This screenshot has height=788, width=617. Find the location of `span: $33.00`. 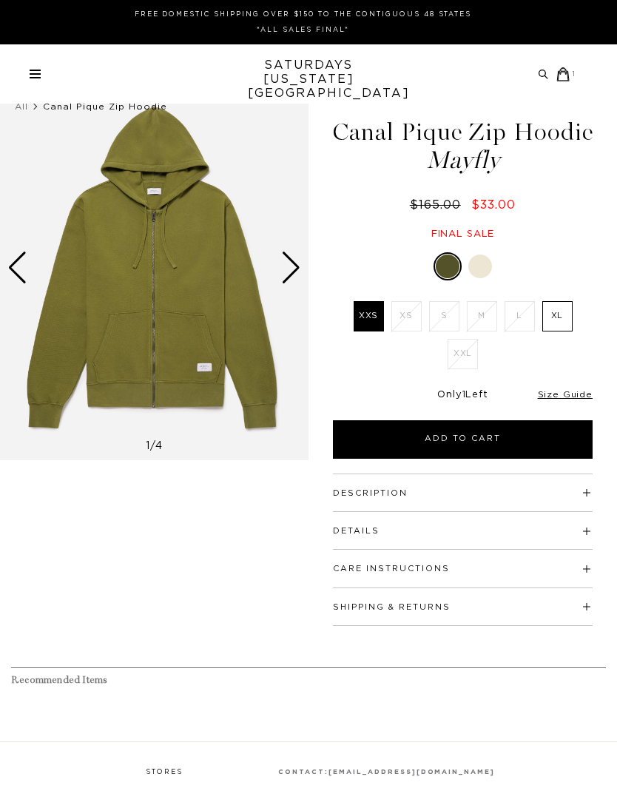

span: $33.00 is located at coordinates (494, 205).